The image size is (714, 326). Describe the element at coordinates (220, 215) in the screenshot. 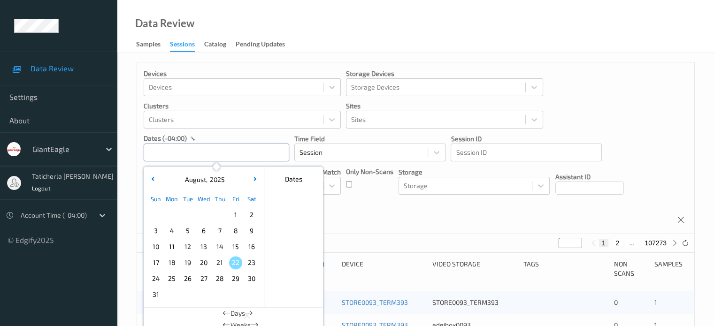

I see `div: Choose Thursday July 31 of 2025` at that location.